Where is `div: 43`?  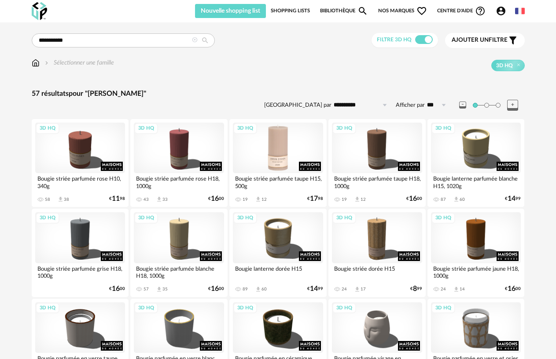 div: 43 is located at coordinates (146, 200).